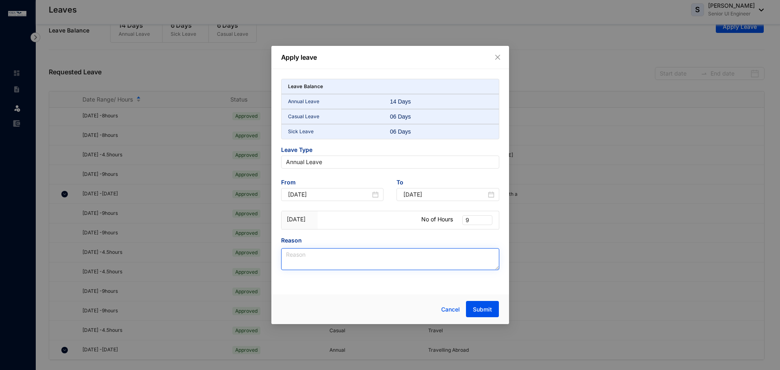 The width and height of the screenshot is (780, 370). Describe the element at coordinates (482, 310) in the screenshot. I see `span: Submit` at that location.